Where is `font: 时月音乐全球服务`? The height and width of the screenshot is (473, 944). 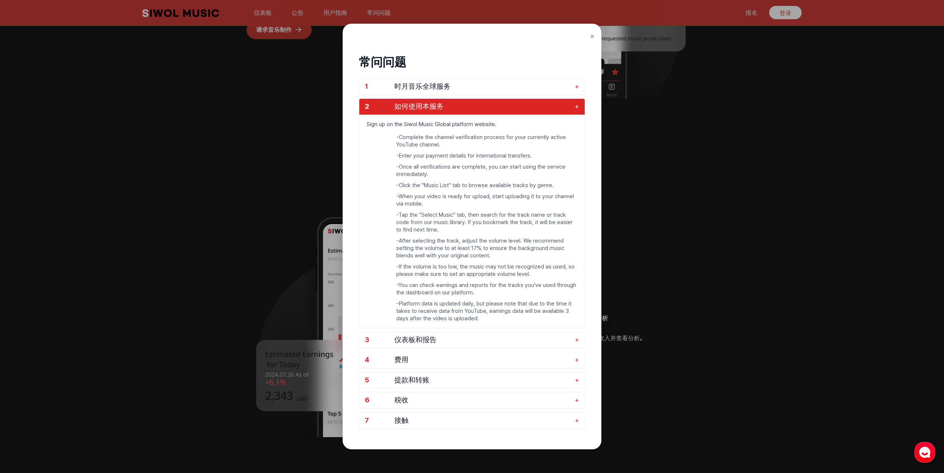
font: 时月音乐全球服务 is located at coordinates (422, 86).